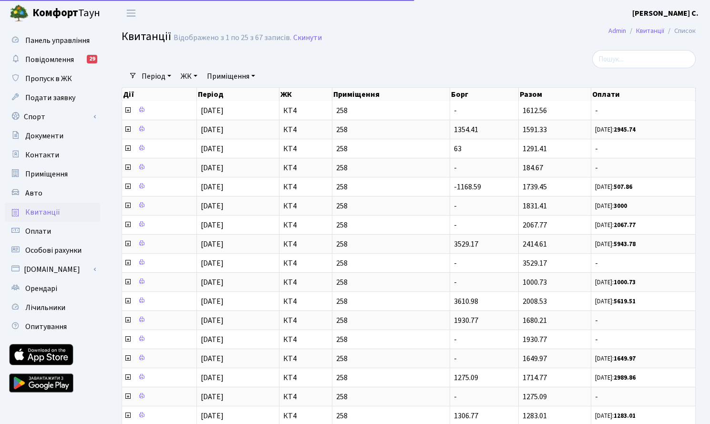  Describe the element at coordinates (534, 225) in the screenshot. I see `span: 2067.77` at that location.